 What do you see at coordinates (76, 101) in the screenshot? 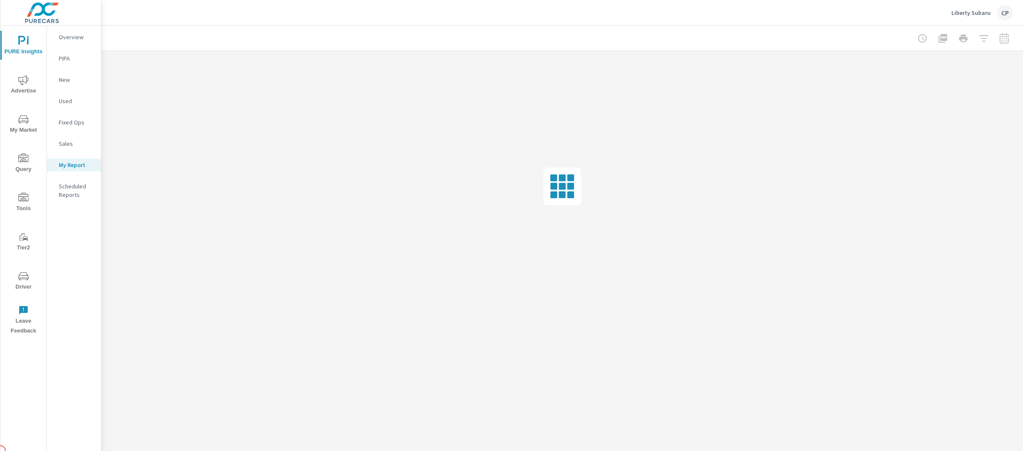
I see `p: Used` at bounding box center [76, 101].